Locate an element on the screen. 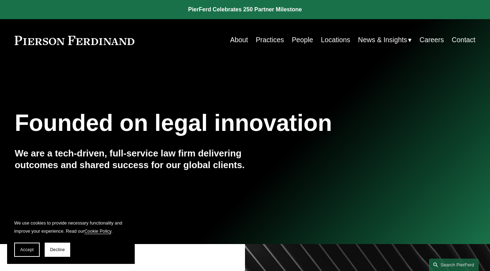 The height and width of the screenshot is (271, 490). a: About is located at coordinates (239, 40).